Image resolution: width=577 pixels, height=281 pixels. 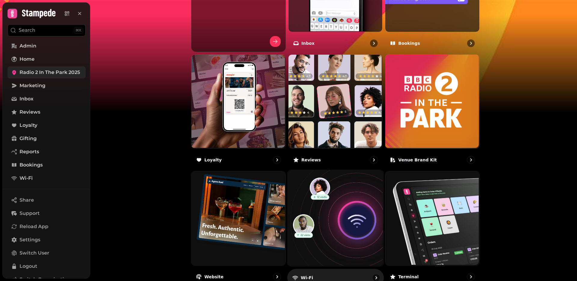 What do you see at coordinates (27, 30) in the screenshot?
I see `p: Search` at bounding box center [27, 30].